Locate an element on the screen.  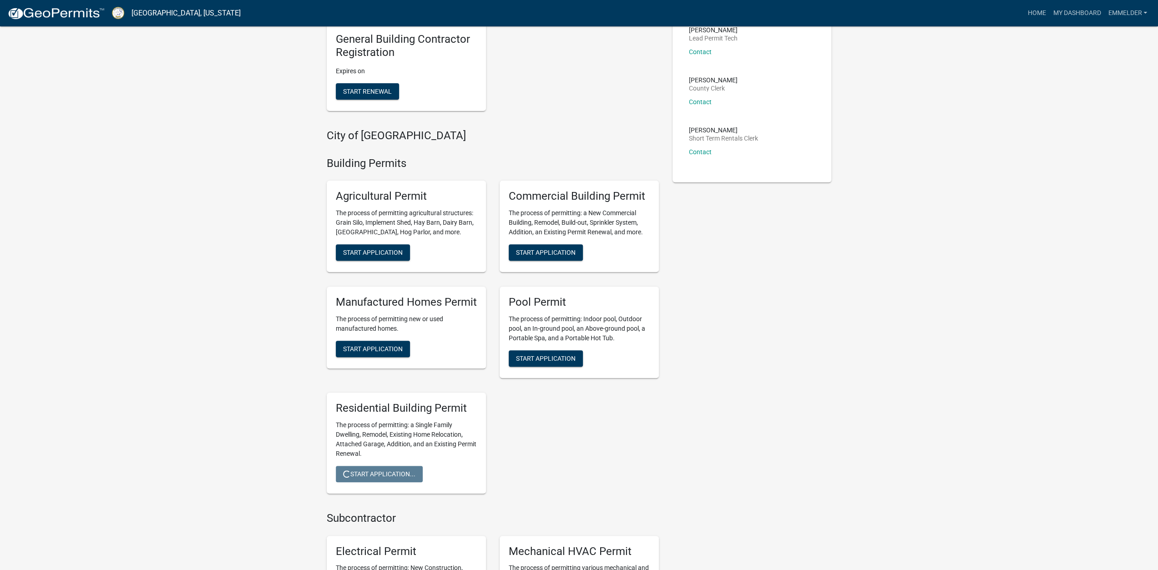
a: emmelder is located at coordinates (1128, 13).